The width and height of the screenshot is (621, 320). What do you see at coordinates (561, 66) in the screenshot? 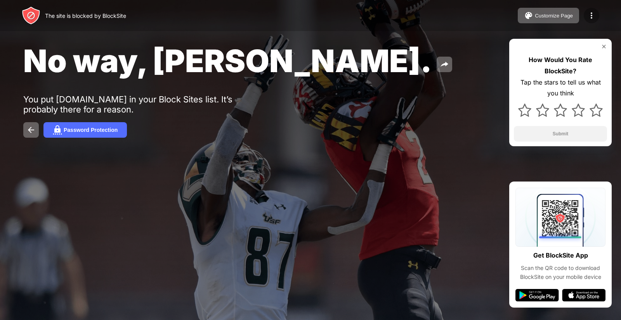
I see `div: How Would You Rate BlockSite?` at bounding box center [561, 66].